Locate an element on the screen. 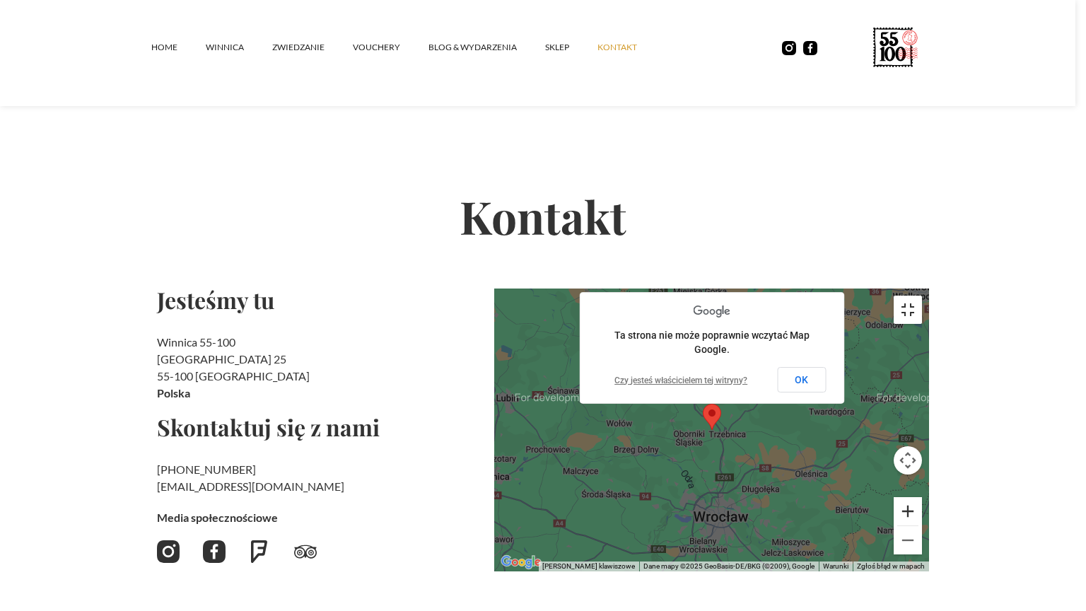 This screenshot has height=611, width=1086. a: Home is located at coordinates (178, 47).